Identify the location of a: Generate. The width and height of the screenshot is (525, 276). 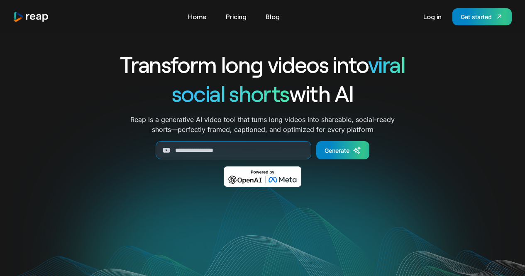
(343, 150).